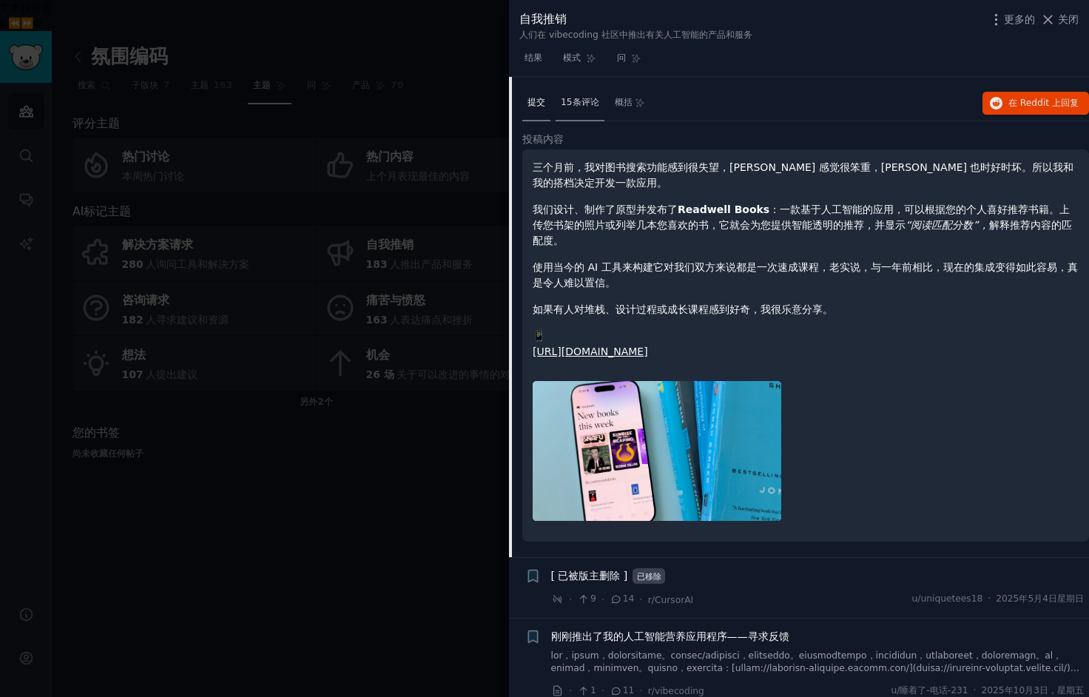 The image size is (1089, 697). Describe the element at coordinates (590, 576) in the screenshot. I see `a: [ 已被版主删除 ]` at that location.